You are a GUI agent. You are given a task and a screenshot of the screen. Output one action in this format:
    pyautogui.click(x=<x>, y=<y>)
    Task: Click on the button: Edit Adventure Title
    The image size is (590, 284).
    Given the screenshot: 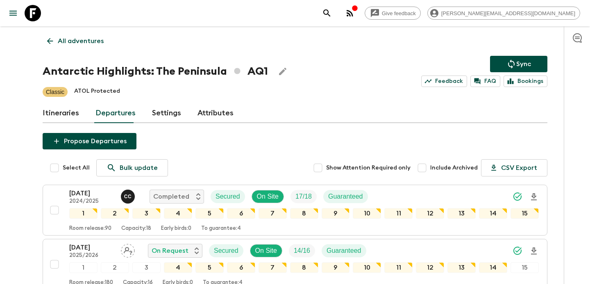 What is the action you would take?
    pyautogui.click(x=283, y=71)
    